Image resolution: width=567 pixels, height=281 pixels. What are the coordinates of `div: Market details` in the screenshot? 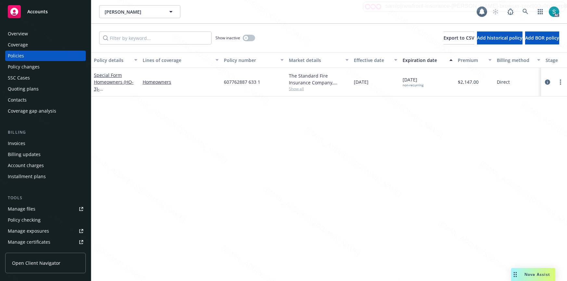 It's located at (315, 60).